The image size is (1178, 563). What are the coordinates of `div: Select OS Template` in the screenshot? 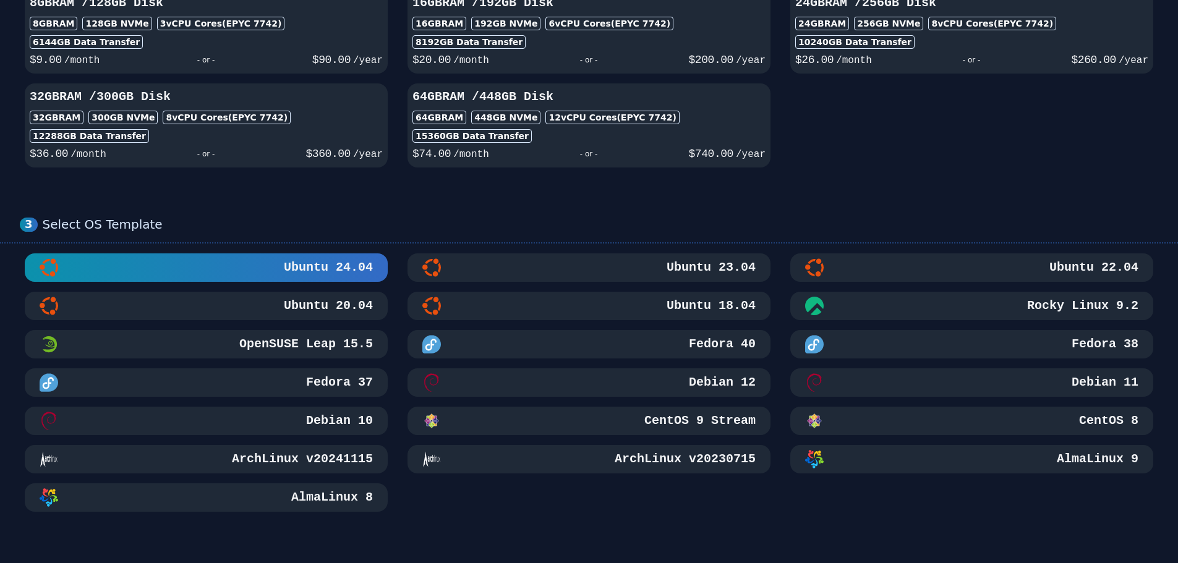 It's located at (600, 224).